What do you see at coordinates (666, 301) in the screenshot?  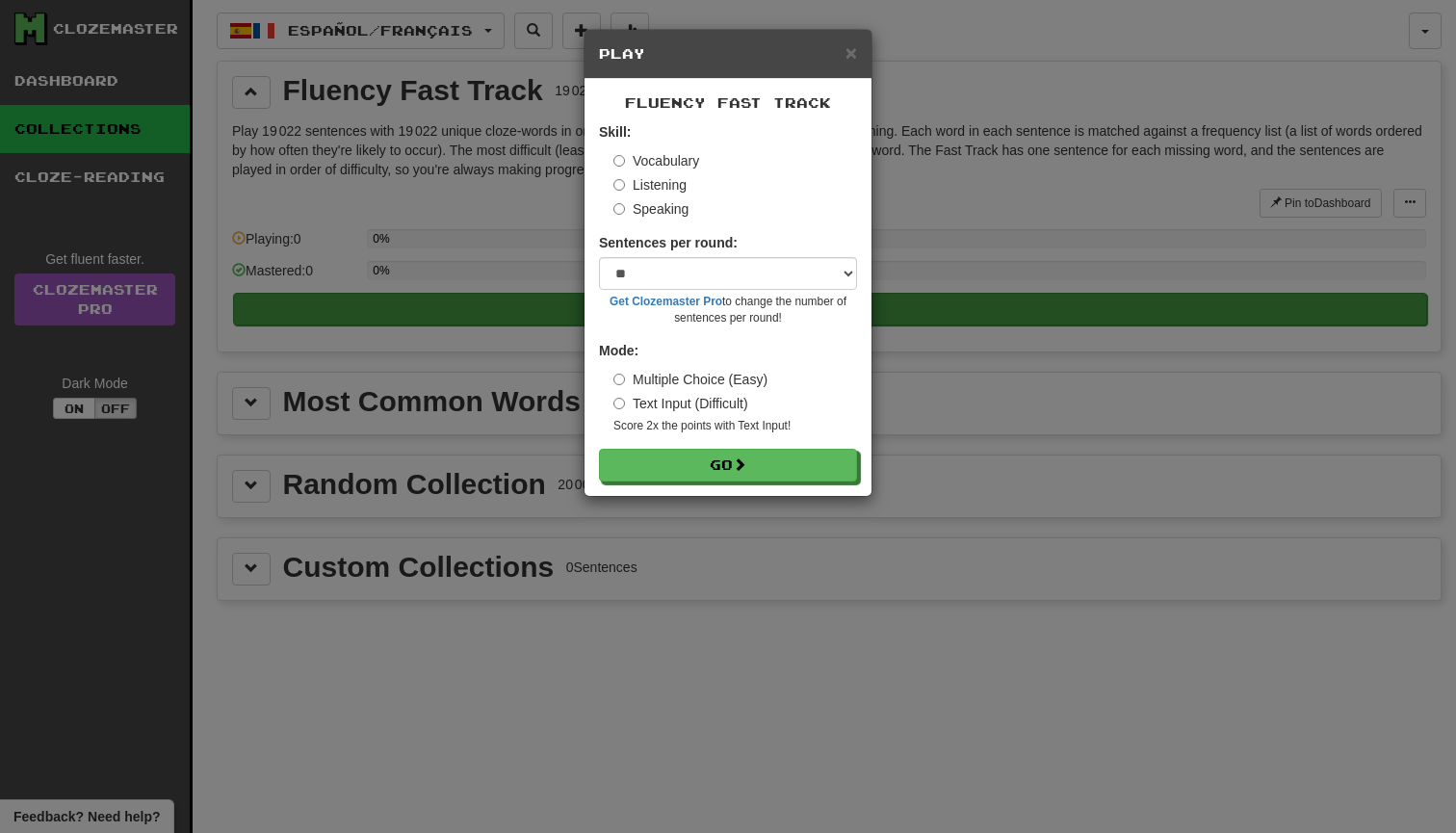 I see `a: Get Clozemaster Pro` at bounding box center [666, 301].